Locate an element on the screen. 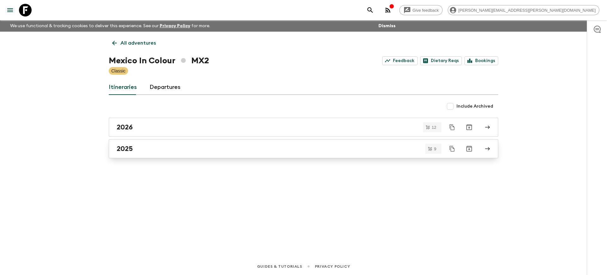 This screenshot has width=607, height=275. span: 12 is located at coordinates (434, 127).